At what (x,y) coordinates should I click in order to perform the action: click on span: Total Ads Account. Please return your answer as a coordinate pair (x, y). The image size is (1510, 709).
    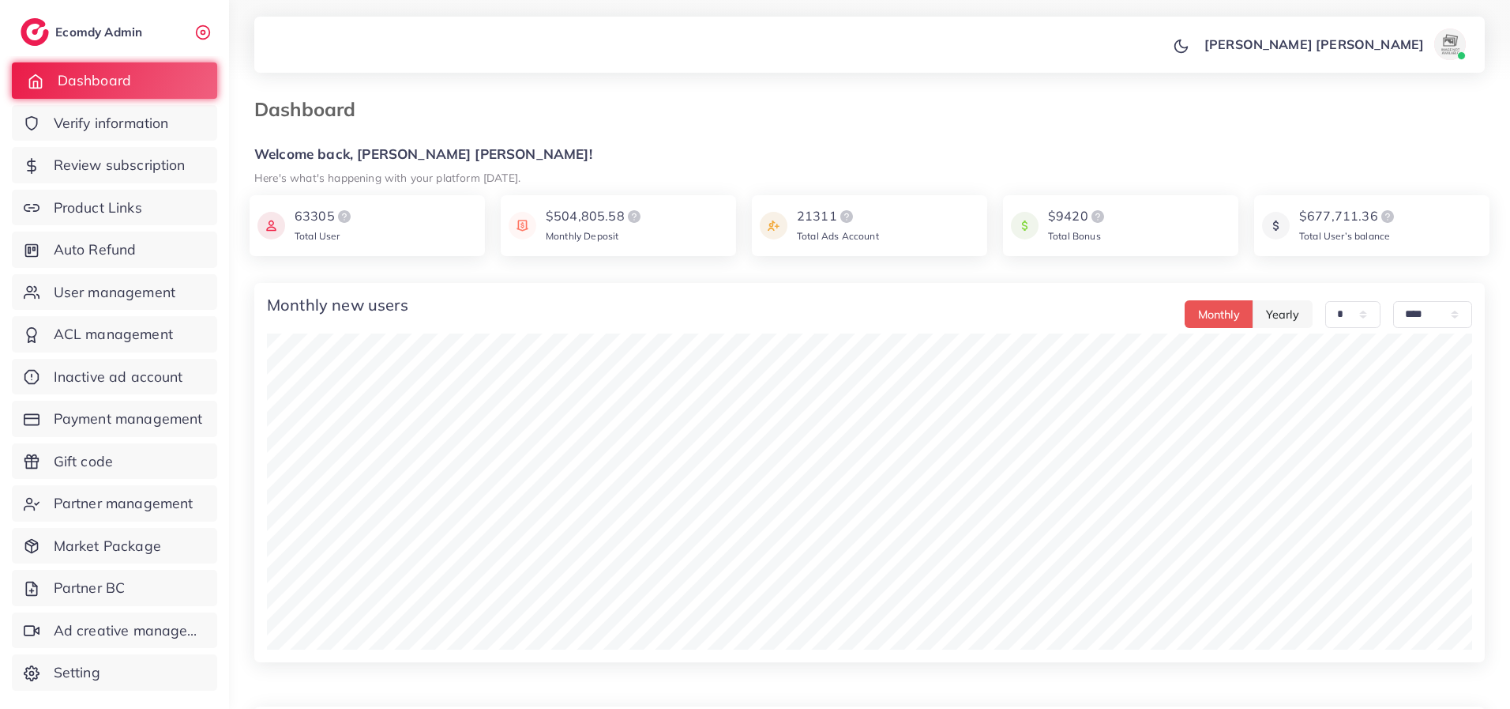
    Looking at the image, I should click on (838, 235).